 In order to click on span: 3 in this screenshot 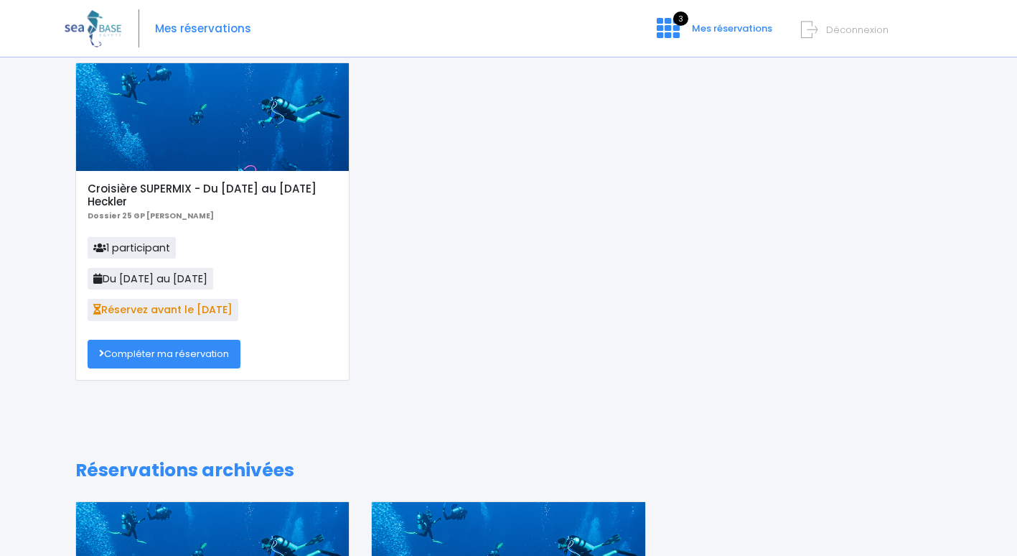, I will do `click(680, 19)`.